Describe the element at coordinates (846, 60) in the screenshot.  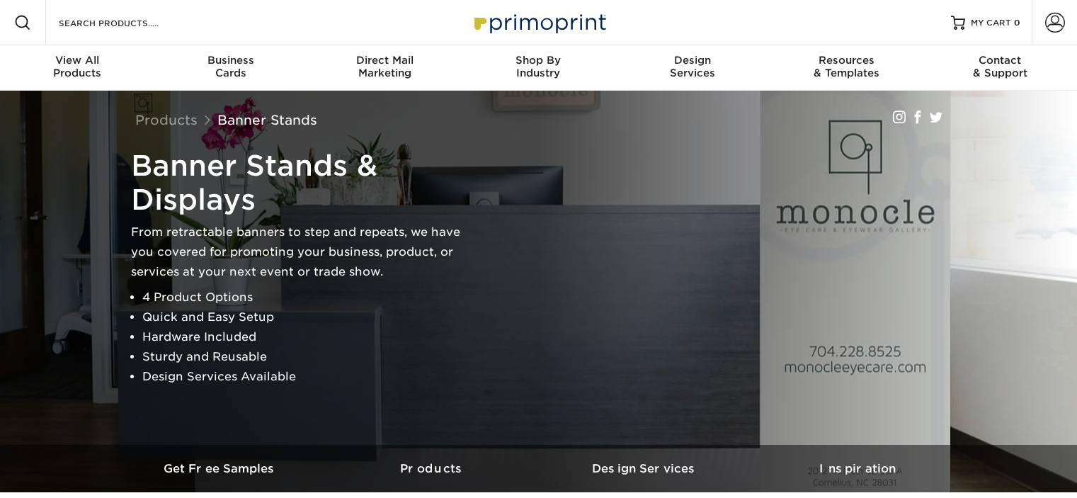
I see `span: Resources` at that location.